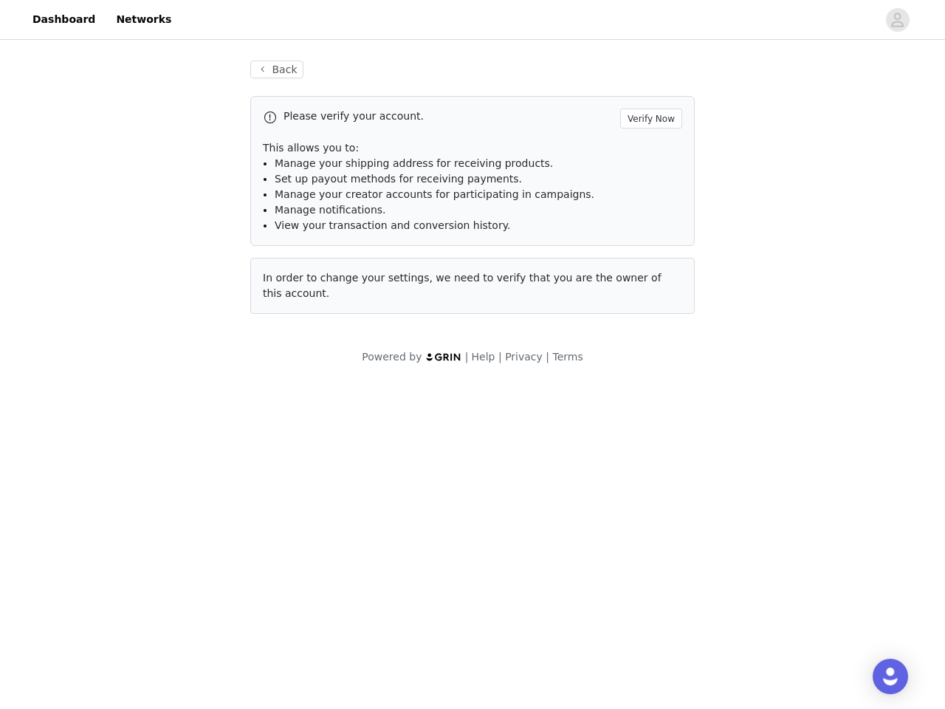  What do you see at coordinates (398, 179) in the screenshot?
I see `span: Set up payout methods for receiving payments.` at bounding box center [398, 179].